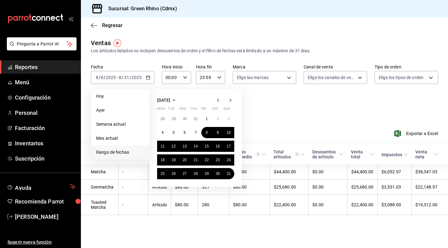  What do you see at coordinates (394, 204) in the screenshot?
I see `td: $3,088.00` at bounding box center [394, 204].